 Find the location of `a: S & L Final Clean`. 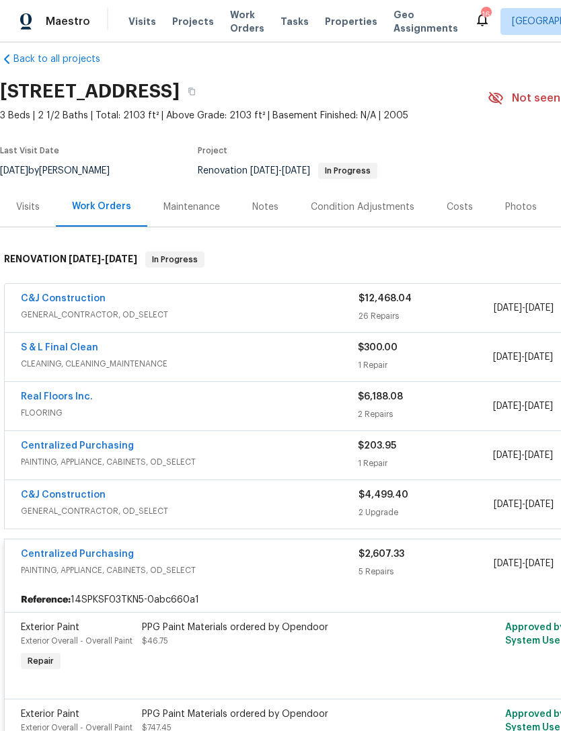

a: S & L Final Clean is located at coordinates (59, 348).